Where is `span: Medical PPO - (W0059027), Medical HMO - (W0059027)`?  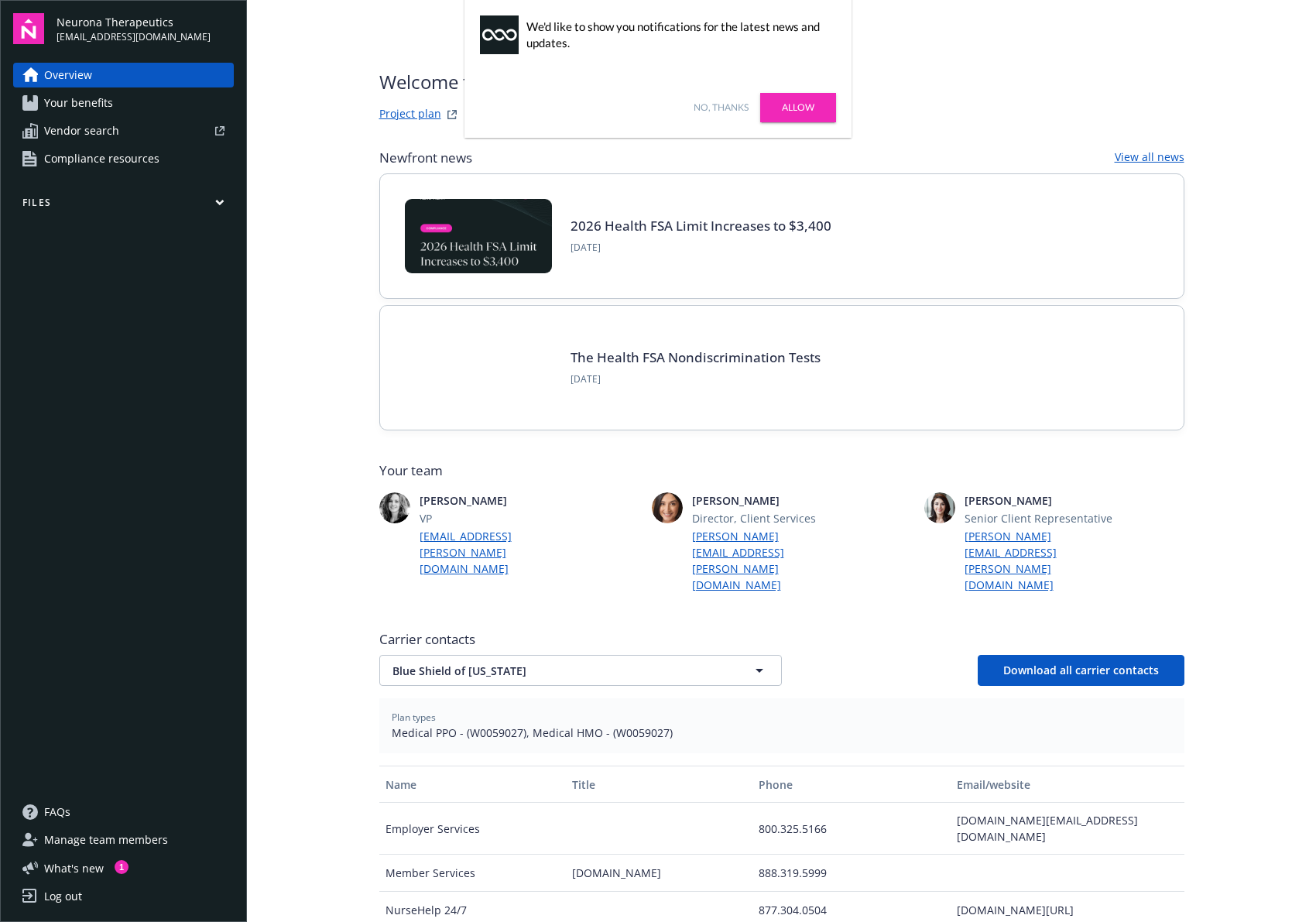 span: Medical PPO - (W0059027), Medical HMO - (W0059027) is located at coordinates (782, 732).